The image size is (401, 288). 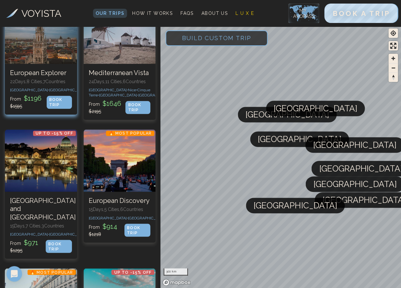 What do you see at coordinates (32, 98) in the screenshot?
I see `span: $ 1196` at bounding box center [32, 98].